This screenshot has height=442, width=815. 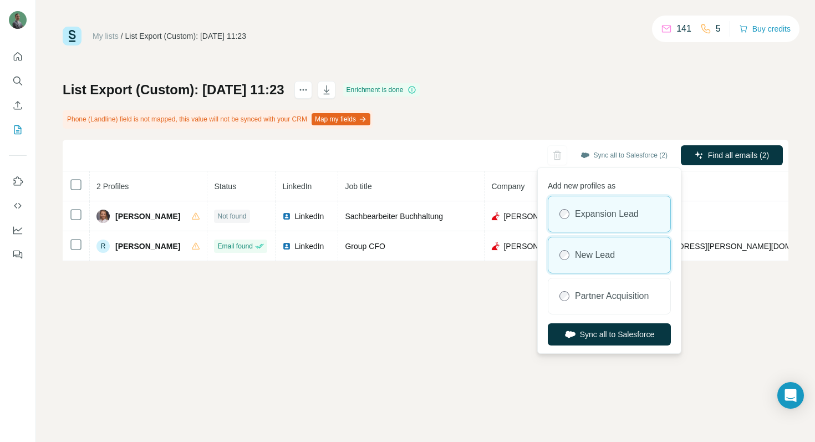 What do you see at coordinates (765, 29) in the screenshot?
I see `button: Buy credits` at bounding box center [765, 29].